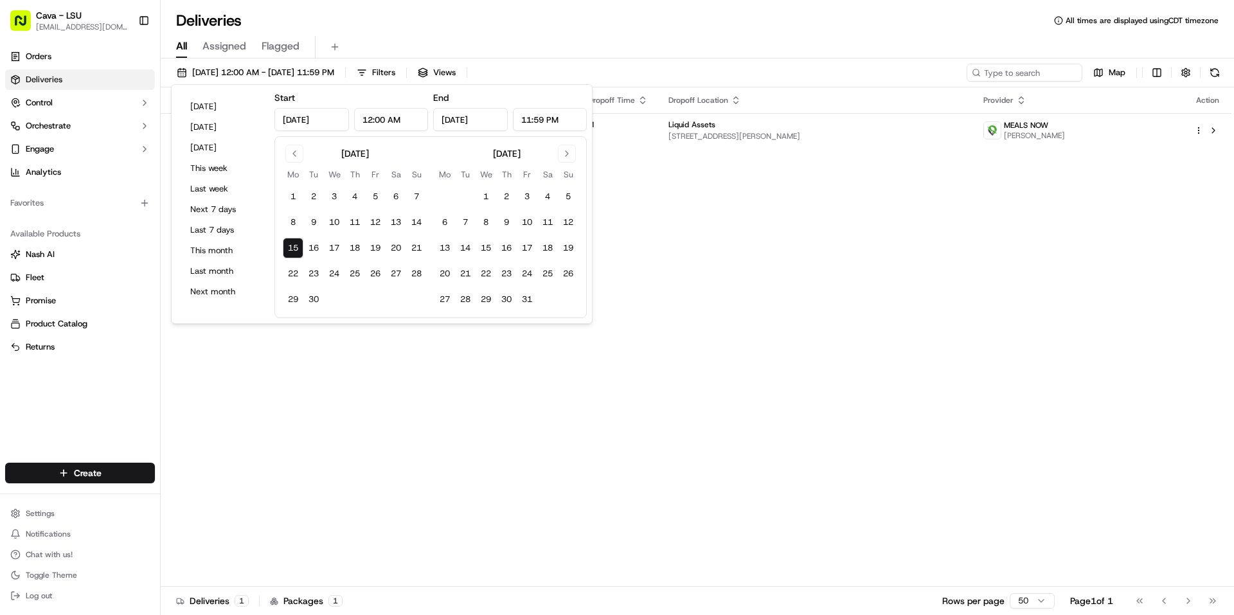 This screenshot has height=615, width=1234. Describe the element at coordinates (223, 251) in the screenshot. I see `button: This month` at that location.